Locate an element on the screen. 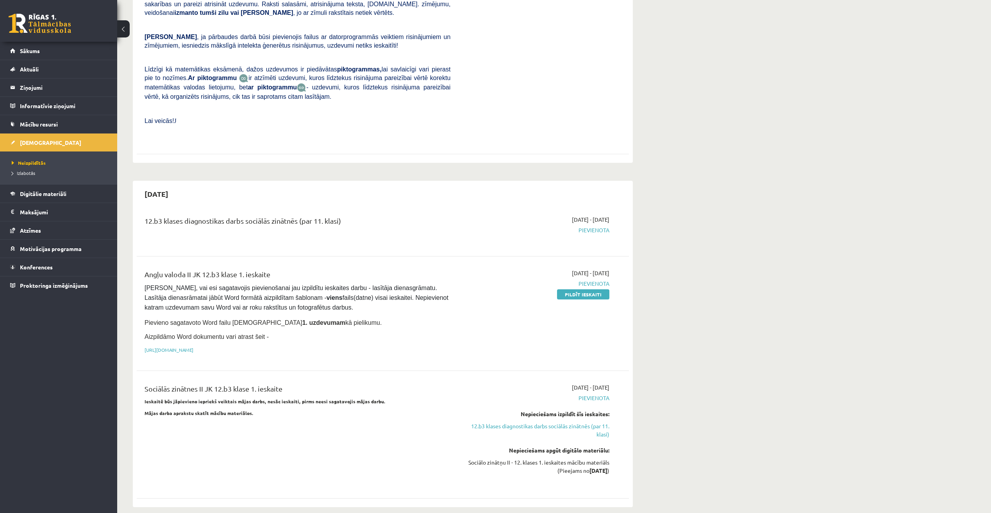 The width and height of the screenshot is (991, 513). b: ar piktogrammu is located at coordinates (272, 87).